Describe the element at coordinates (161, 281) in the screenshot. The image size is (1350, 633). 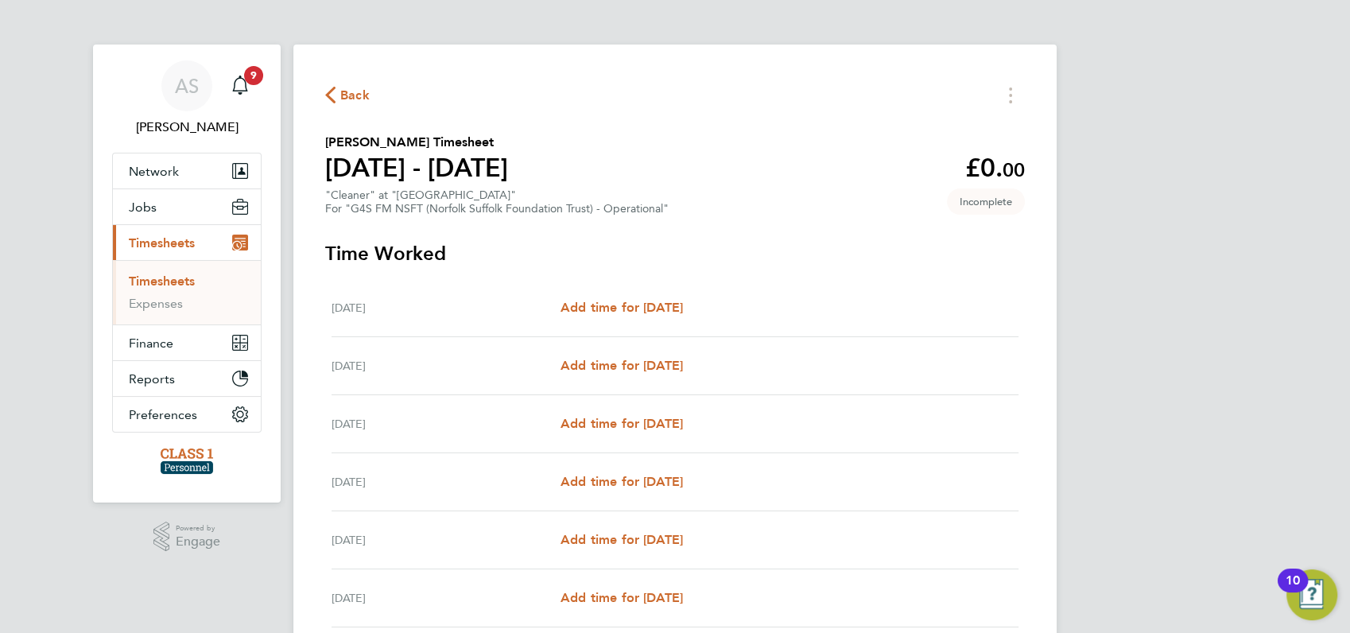
I see `a: Timesheets` at that location.